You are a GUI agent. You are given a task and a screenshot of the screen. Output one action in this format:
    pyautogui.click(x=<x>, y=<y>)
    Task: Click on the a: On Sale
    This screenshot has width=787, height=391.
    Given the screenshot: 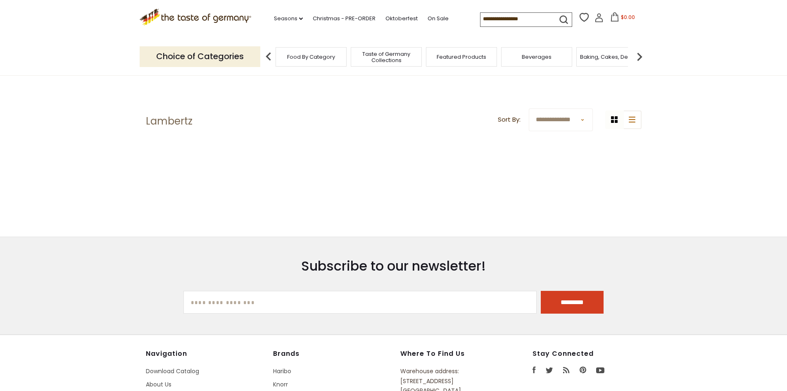 What is the action you would take?
    pyautogui.click(x=438, y=19)
    